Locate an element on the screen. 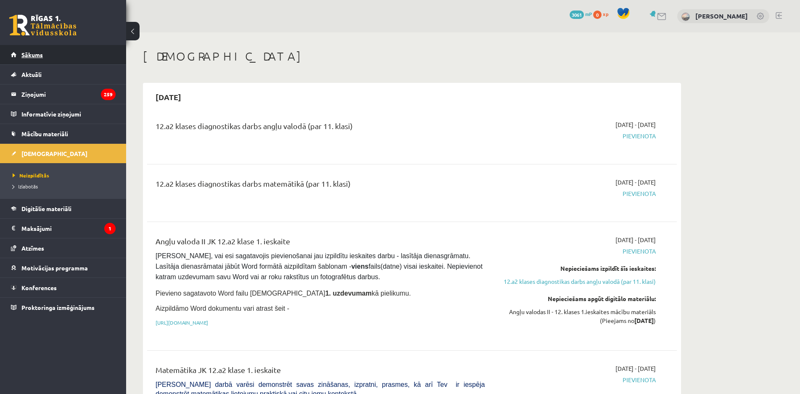 The image size is (800, 394). span: 0 is located at coordinates (598, 15).